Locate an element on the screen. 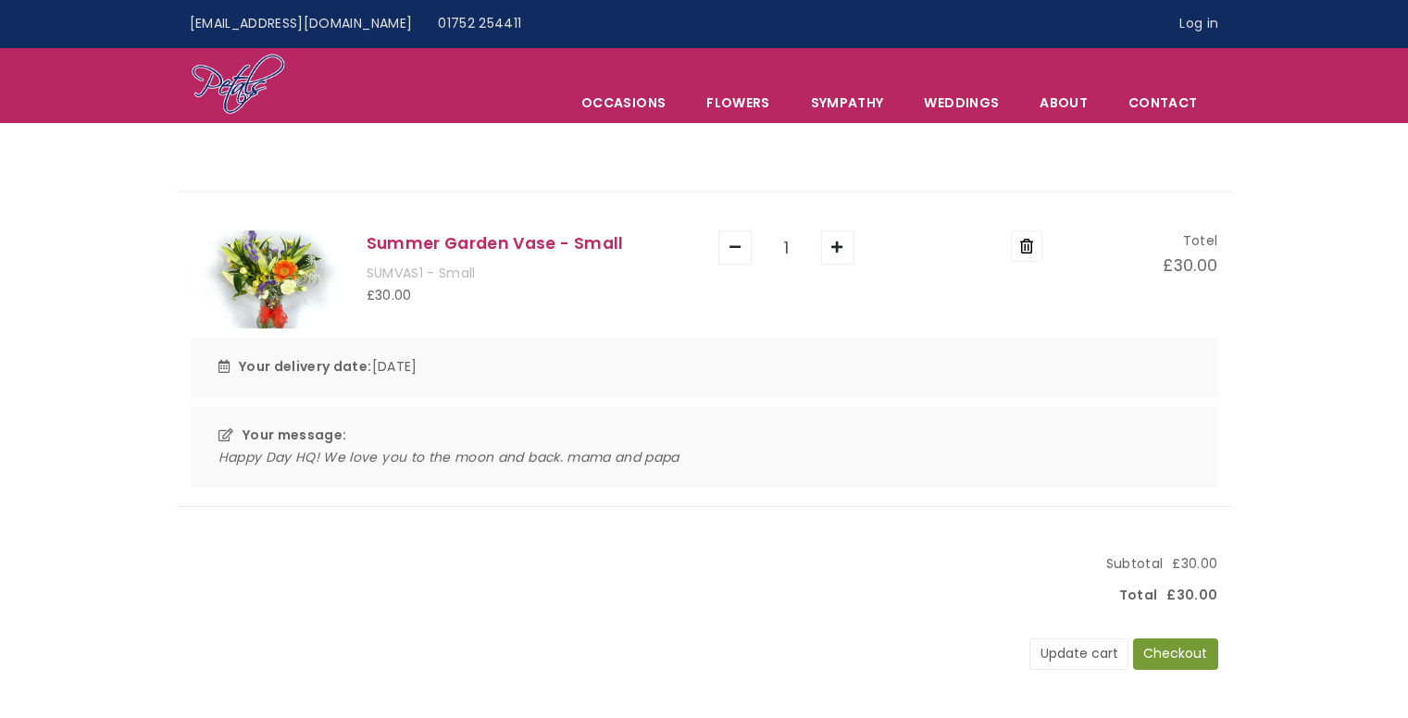 This screenshot has height=718, width=1408. img: Summer Garden Vase is located at coordinates (265, 280).